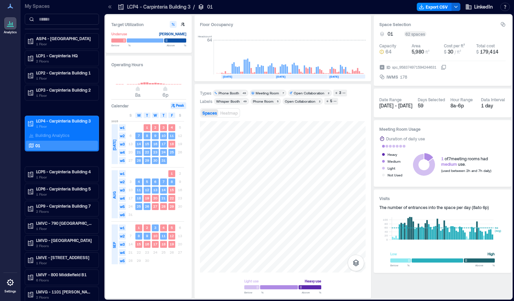 The height and width of the screenshot is (301, 514). Describe the element at coordinates (415, 34) in the screenshot. I see `div: 62 spaces` at that location.